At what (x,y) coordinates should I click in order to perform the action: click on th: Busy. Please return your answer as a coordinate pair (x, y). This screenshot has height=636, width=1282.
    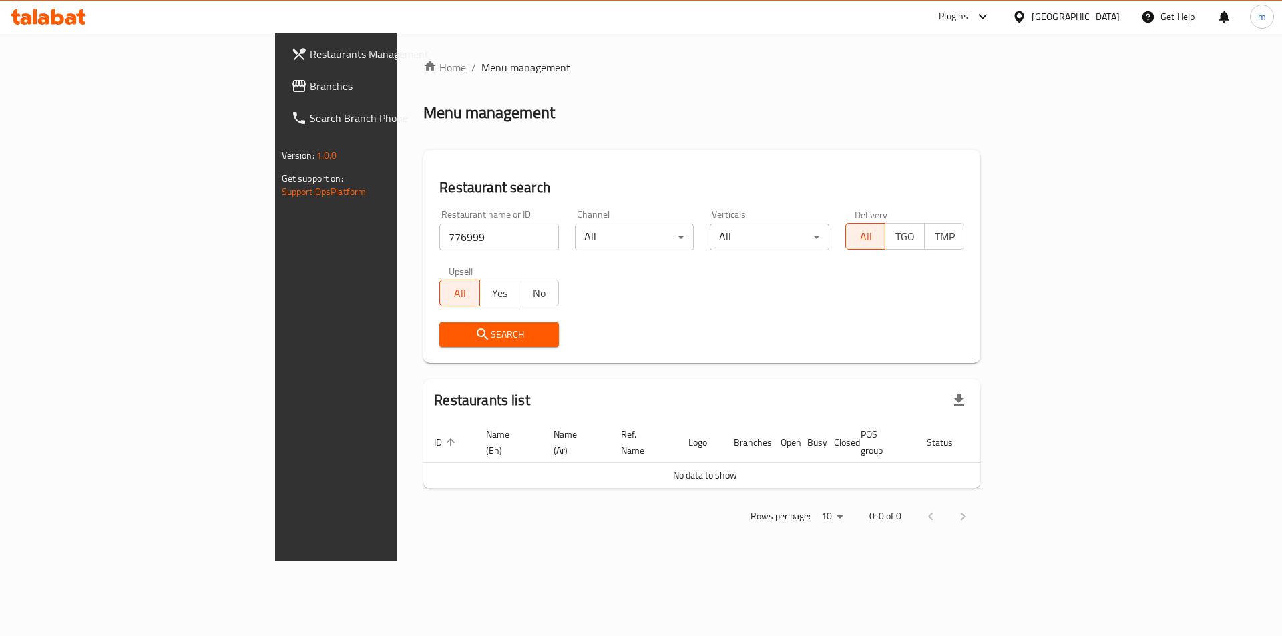
    Looking at the image, I should click on (810, 443).